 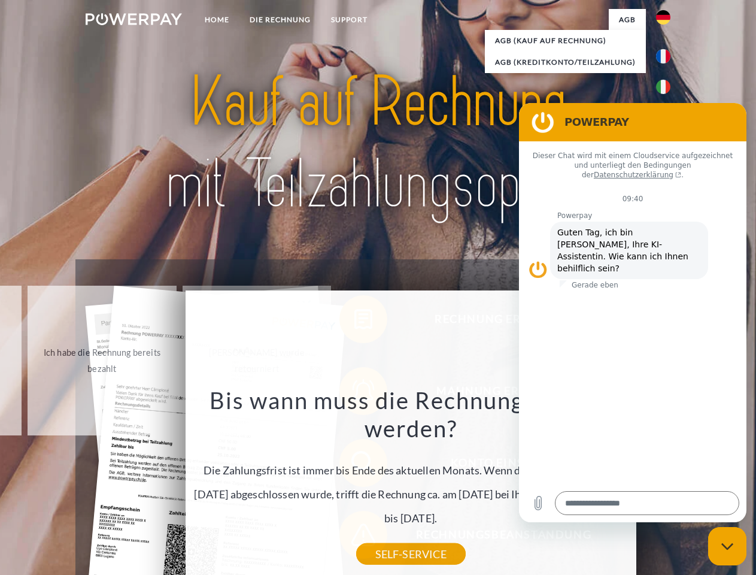 What do you see at coordinates (627, 20) in the screenshot?
I see `a: agb` at bounding box center [627, 20].